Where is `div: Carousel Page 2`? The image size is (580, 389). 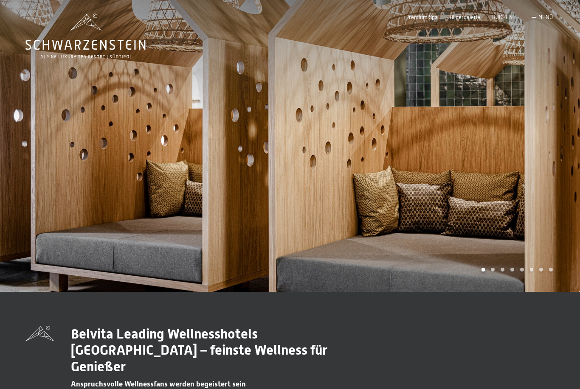
div: Carousel Page 2 is located at coordinates (492, 269).